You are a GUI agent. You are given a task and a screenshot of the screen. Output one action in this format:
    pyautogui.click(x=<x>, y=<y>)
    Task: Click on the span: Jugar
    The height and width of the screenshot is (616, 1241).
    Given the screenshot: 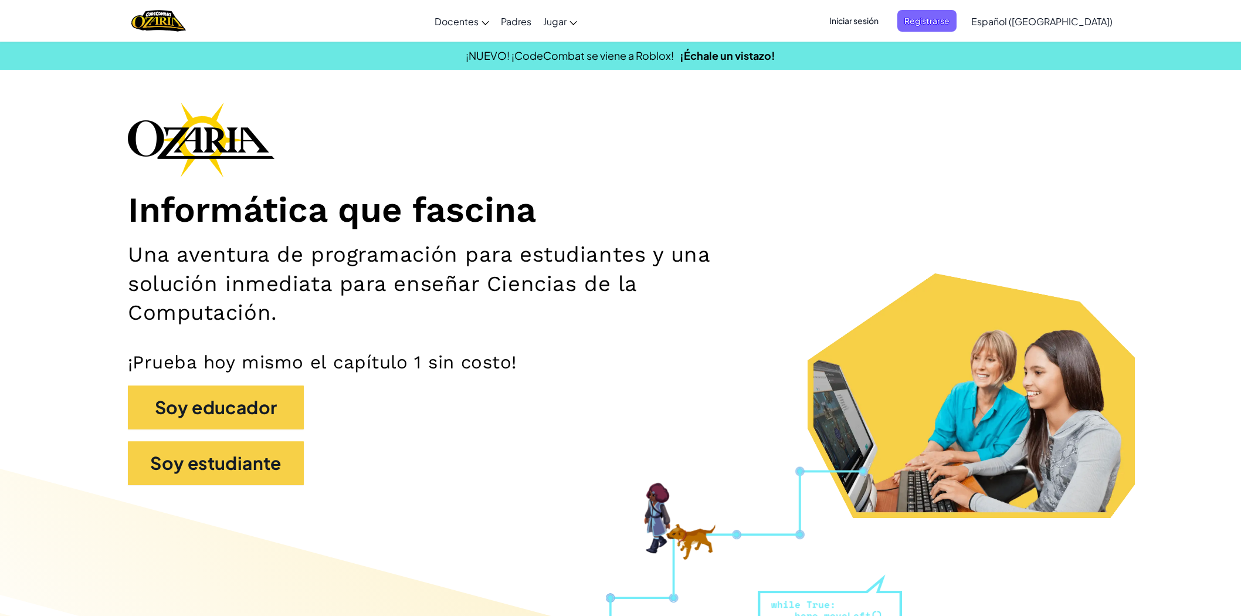 What is the action you would take?
    pyautogui.click(x=555, y=21)
    